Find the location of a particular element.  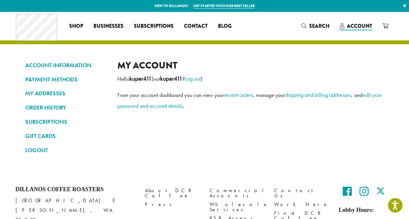

a: edit your password and account details is located at coordinates (249, 100).